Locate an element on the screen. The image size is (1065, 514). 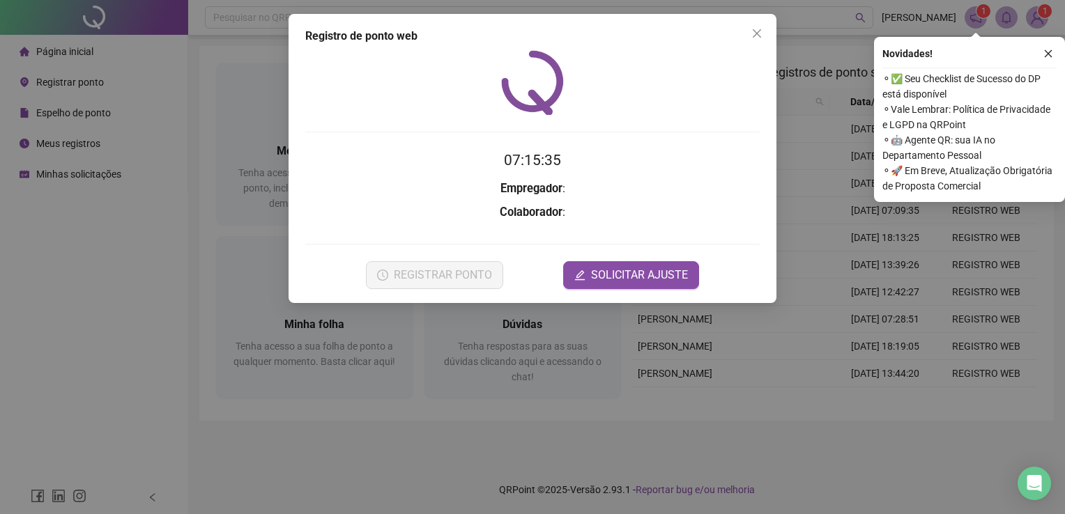
span: SOLICITAR AJUSTE is located at coordinates (639, 275).